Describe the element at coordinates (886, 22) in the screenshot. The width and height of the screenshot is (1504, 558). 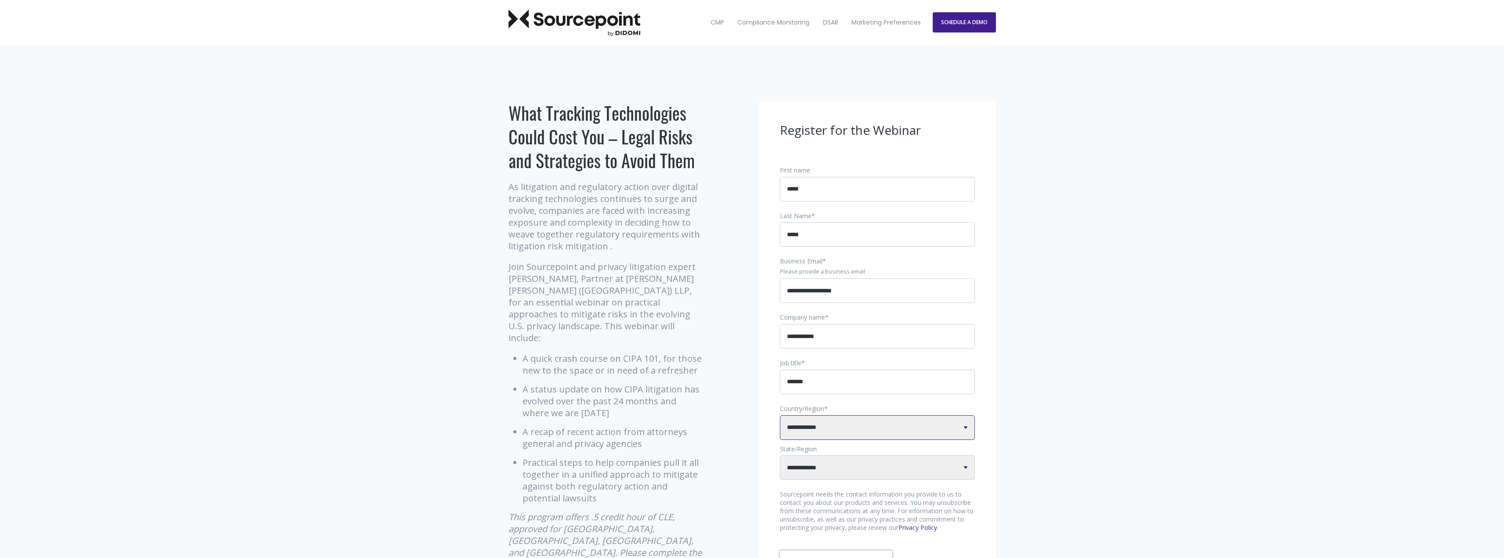
I see `a: Marketing Preferences` at that location.